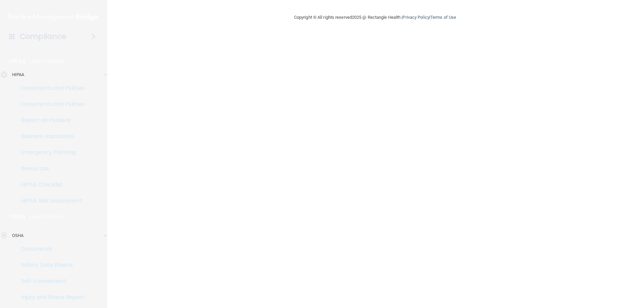 The image size is (643, 308). Describe the element at coordinates (50, 168) in the screenshot. I see `p: Resources` at that location.